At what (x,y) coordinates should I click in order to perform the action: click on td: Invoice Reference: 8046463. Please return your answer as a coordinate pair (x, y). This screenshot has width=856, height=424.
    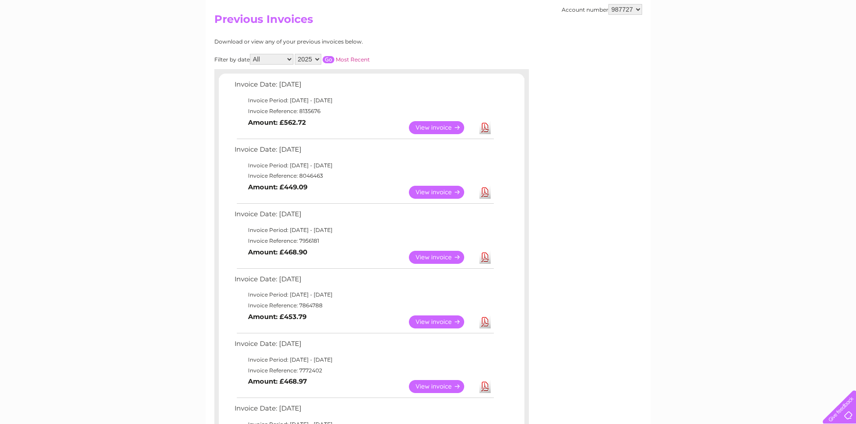
    Looking at the image, I should click on (363, 176).